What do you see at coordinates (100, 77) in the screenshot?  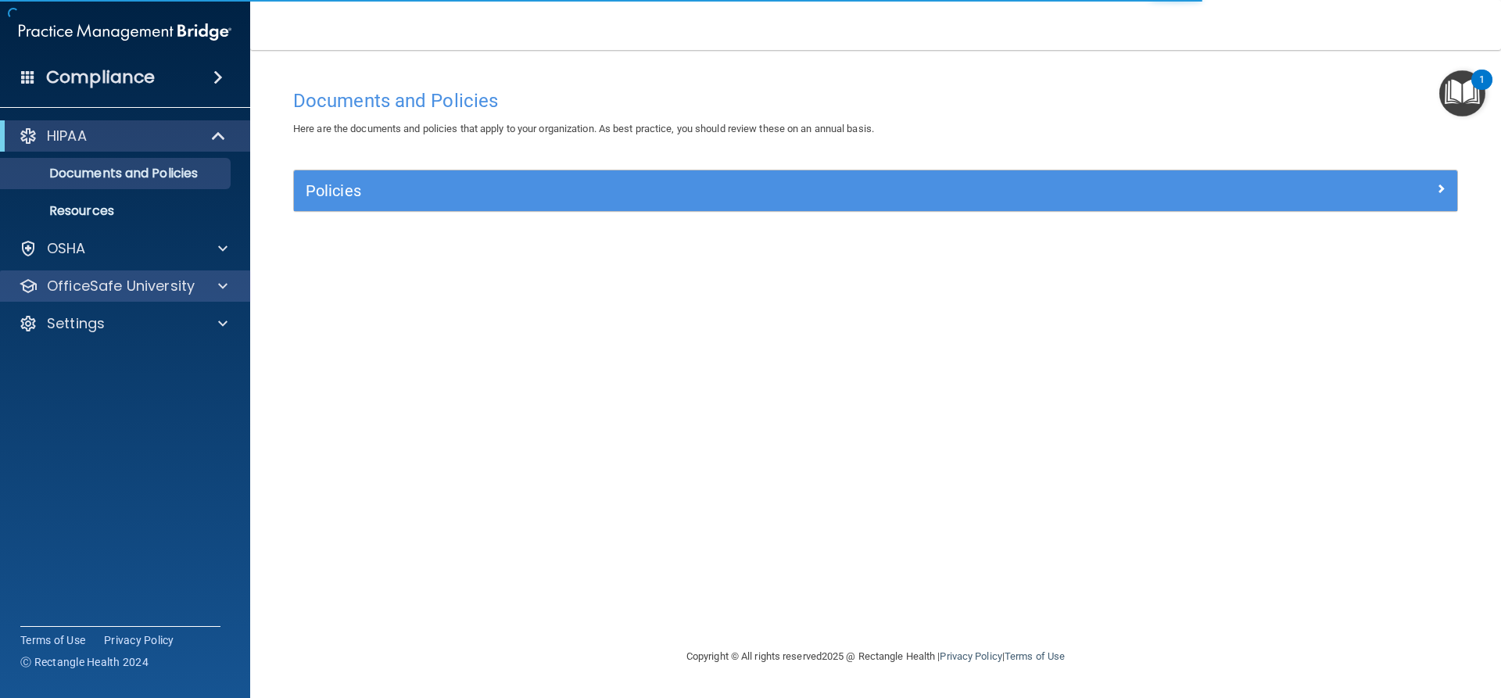 I see `h4: Compliance` at bounding box center [100, 77].